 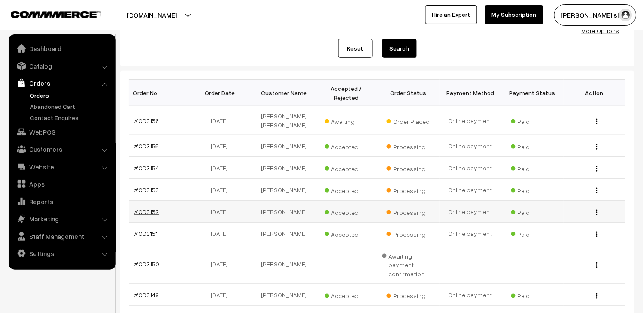 What do you see at coordinates (346, 121) in the screenshot?
I see `span: Awaiting` at bounding box center [346, 121].